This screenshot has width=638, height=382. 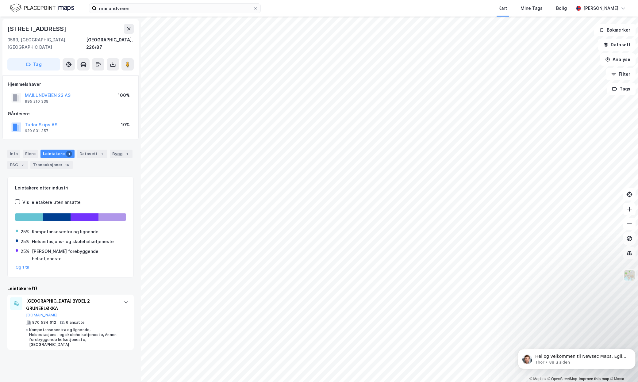 What do you see at coordinates (12, 23) in the screenshot?
I see `img: Profile image for Thor` at bounding box center [12, 23].